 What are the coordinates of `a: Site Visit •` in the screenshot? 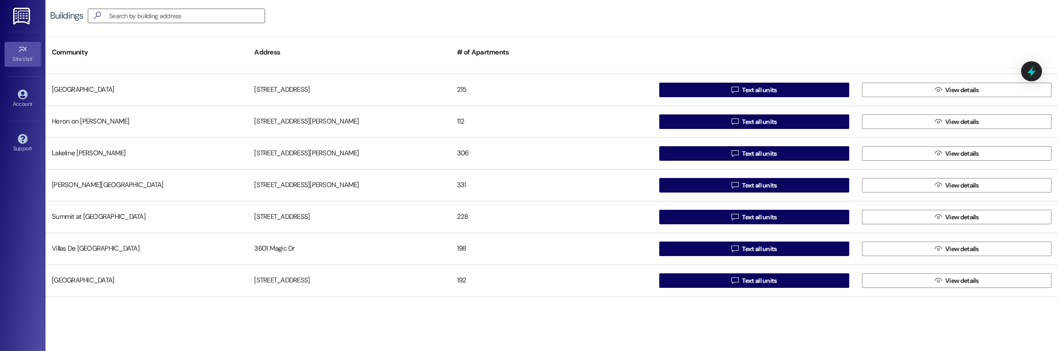 It's located at (23, 54).